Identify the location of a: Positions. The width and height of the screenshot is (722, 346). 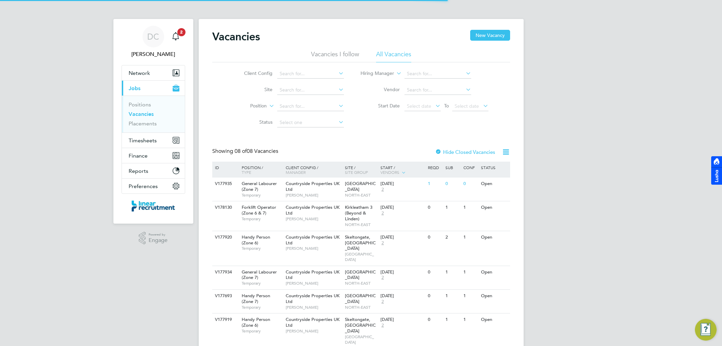
(140, 104).